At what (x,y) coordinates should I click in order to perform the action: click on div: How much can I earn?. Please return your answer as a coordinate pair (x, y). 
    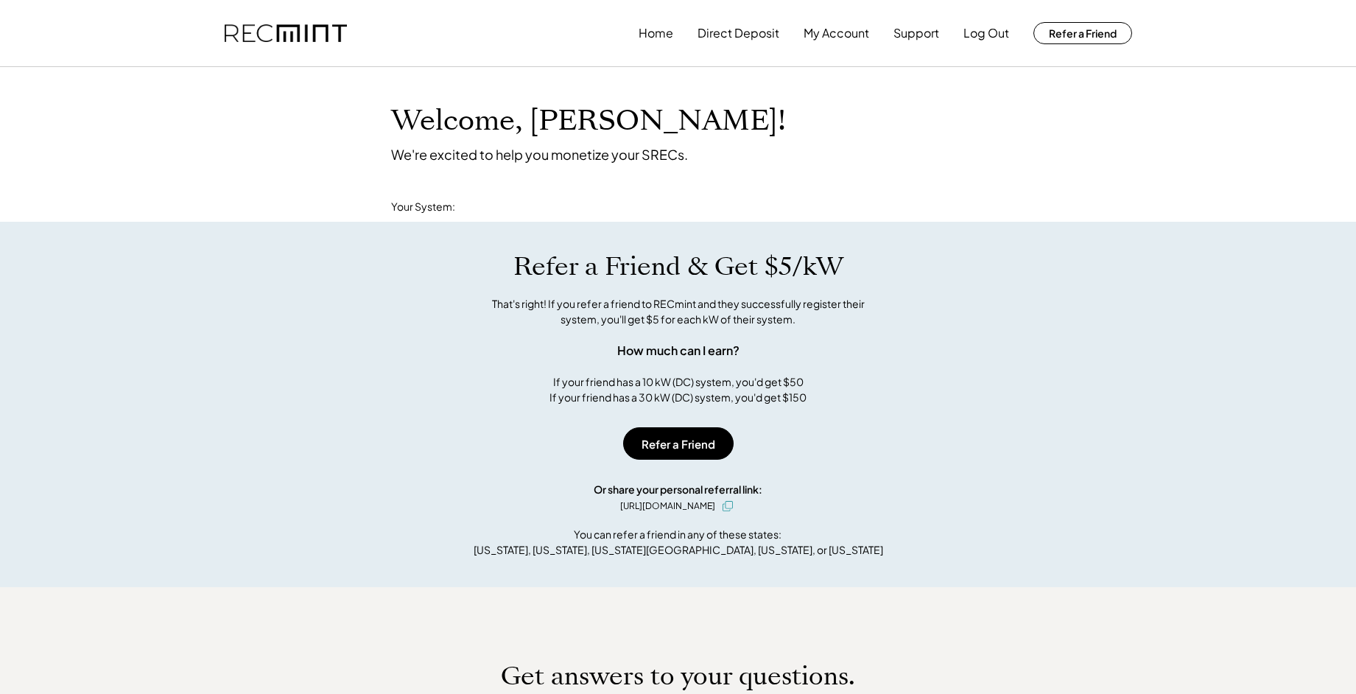
    Looking at the image, I should click on (679, 351).